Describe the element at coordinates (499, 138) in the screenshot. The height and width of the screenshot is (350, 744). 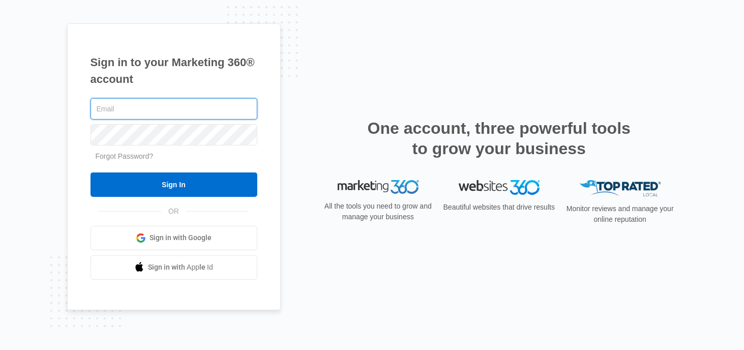
I see `h2: One account, three powerful tools to grow your business` at that location.